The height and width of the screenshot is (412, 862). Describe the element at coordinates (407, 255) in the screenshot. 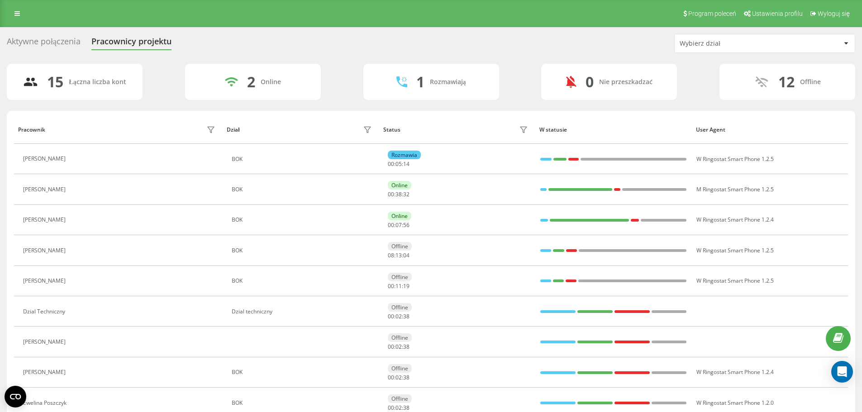

I see `span: 04` at that location.